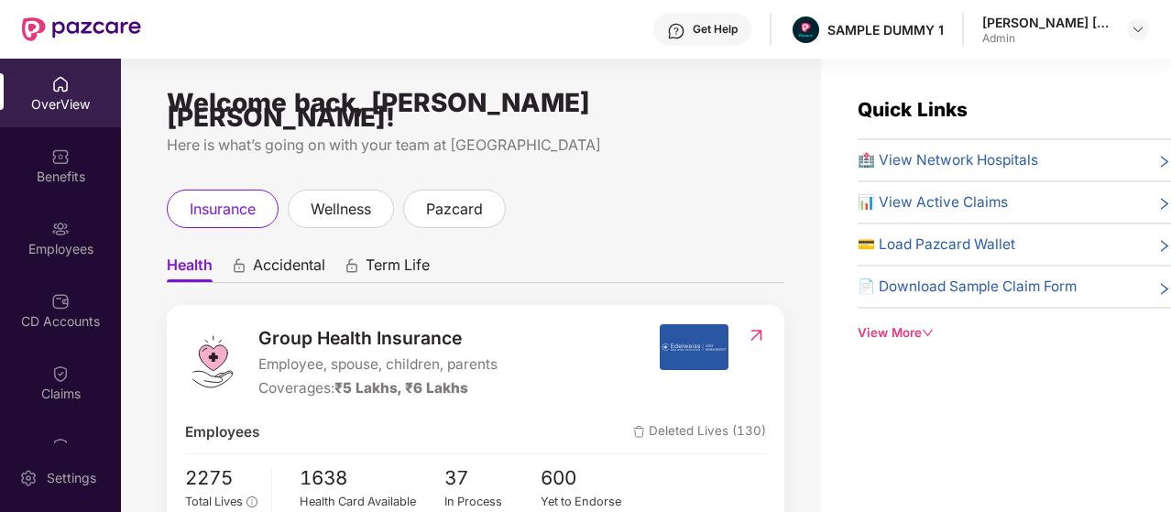 The image size is (1171, 512). What do you see at coordinates (676, 31) in the screenshot?
I see `img: svg+xml;base64,PHN2ZyBpZD0iSGVscC0zMngzMiIgeG1sbnM9Imh0dHA6Ly93d3cudzMub3JnLzIwMDAvc3ZnIiB3aWR0aD...` at bounding box center [676, 31].